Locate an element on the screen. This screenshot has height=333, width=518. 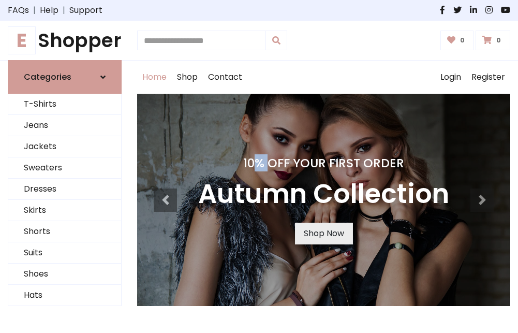
a: EShopper is located at coordinates (65, 40).